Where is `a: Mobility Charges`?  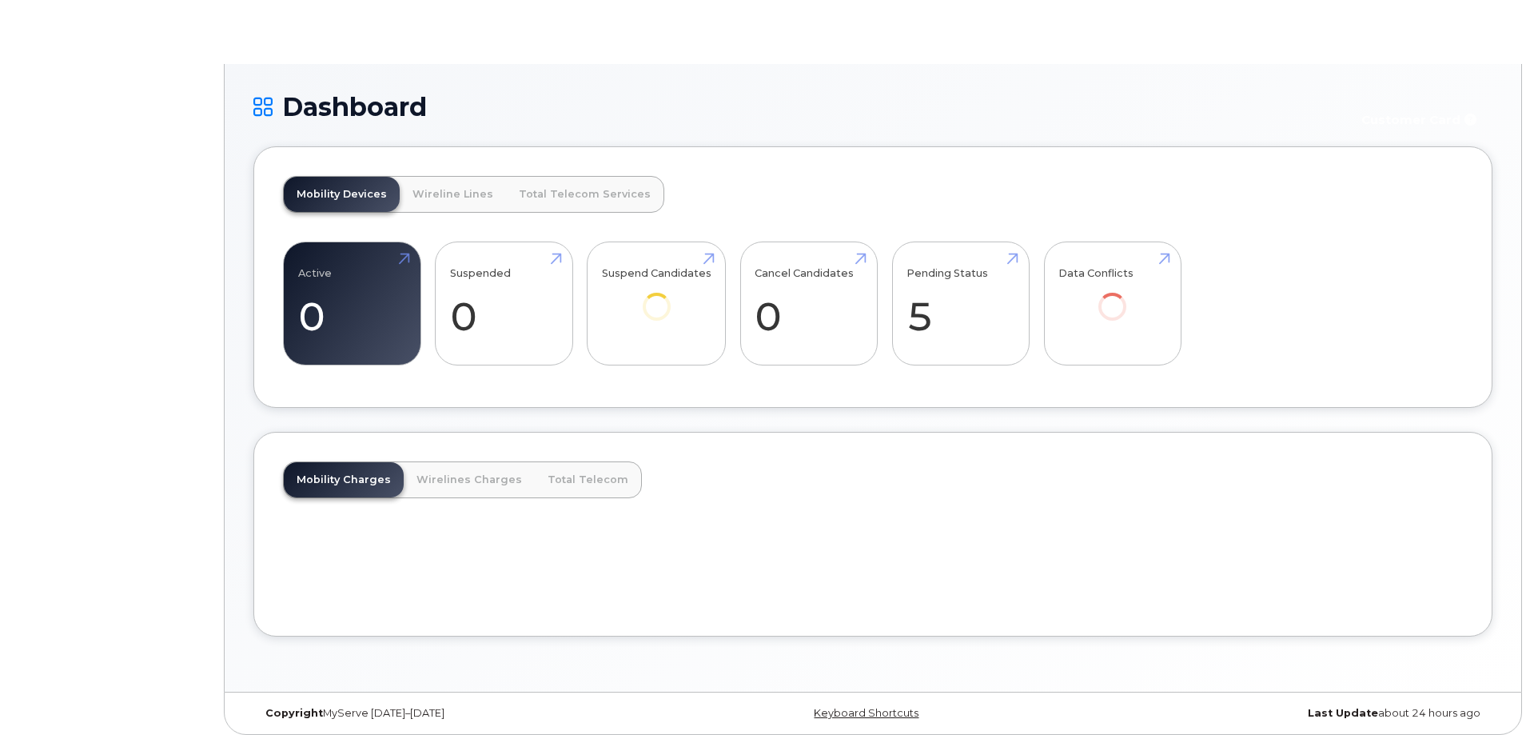
a: Mobility Charges is located at coordinates (344, 480).